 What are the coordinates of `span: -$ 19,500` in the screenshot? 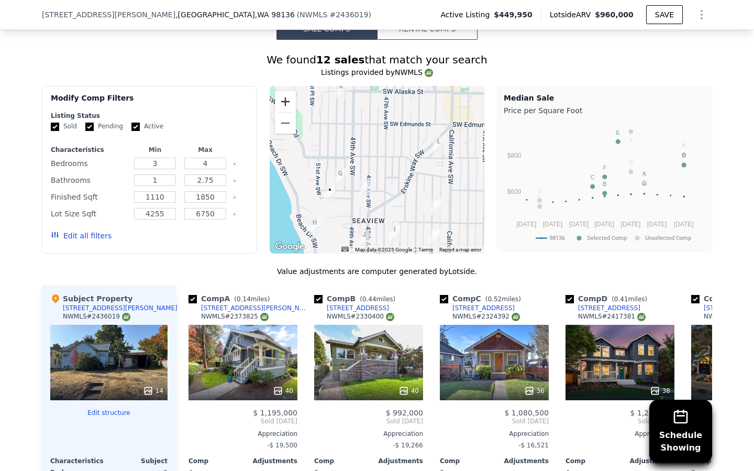 It's located at (282, 445).